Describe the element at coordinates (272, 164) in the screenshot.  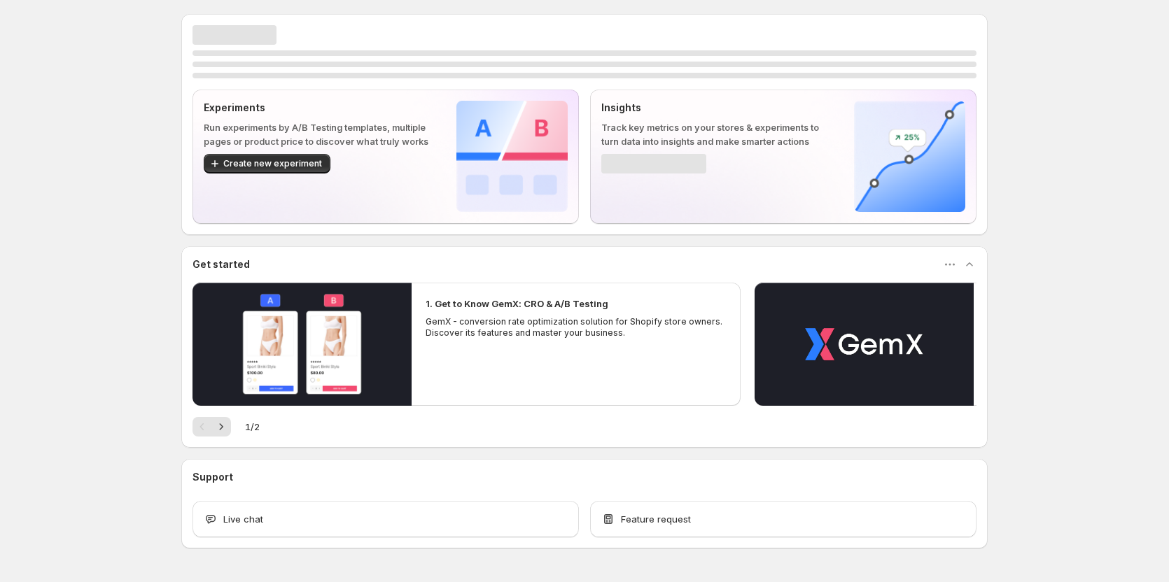
I see `span: Create new experiment` at that location.